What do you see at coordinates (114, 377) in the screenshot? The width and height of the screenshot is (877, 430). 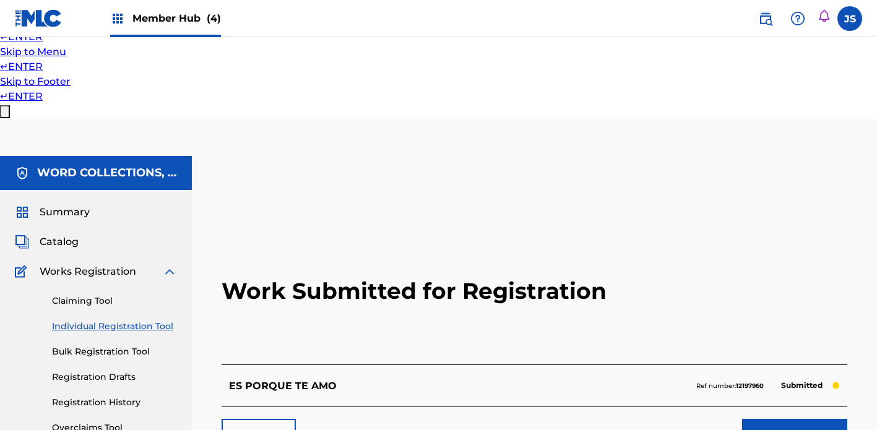 I see `a: Registration Drafts` at bounding box center [114, 377].